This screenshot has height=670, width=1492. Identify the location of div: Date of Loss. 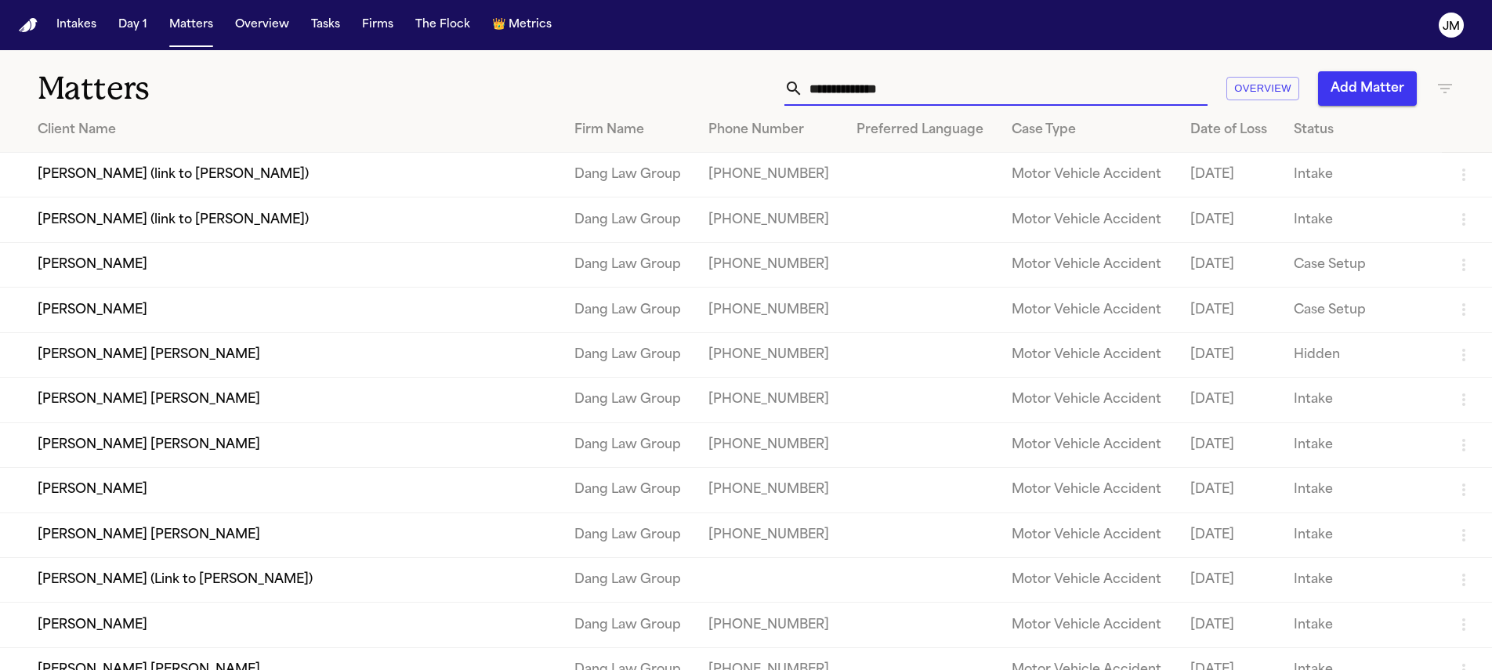
(1229, 130).